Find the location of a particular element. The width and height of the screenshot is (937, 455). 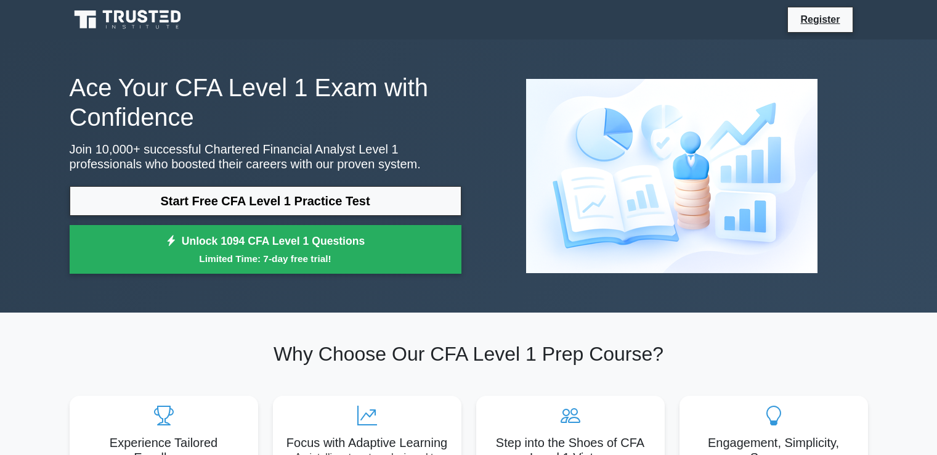

h1: Ace Your CFA Level 1 Exam with Confidence is located at coordinates (266, 102).